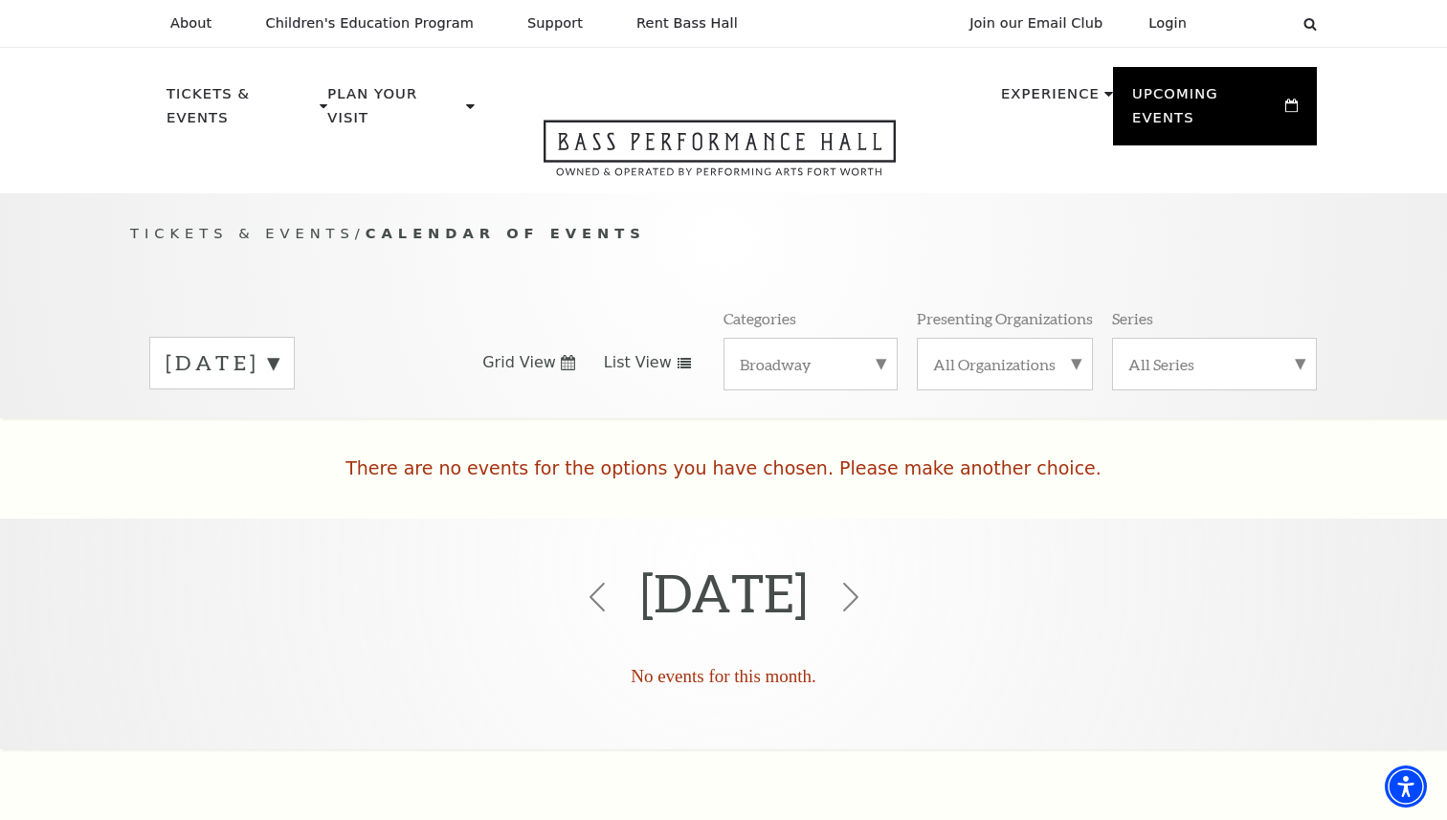  What do you see at coordinates (1005, 318) in the screenshot?
I see `p: Presenting Organizations` at bounding box center [1005, 318].